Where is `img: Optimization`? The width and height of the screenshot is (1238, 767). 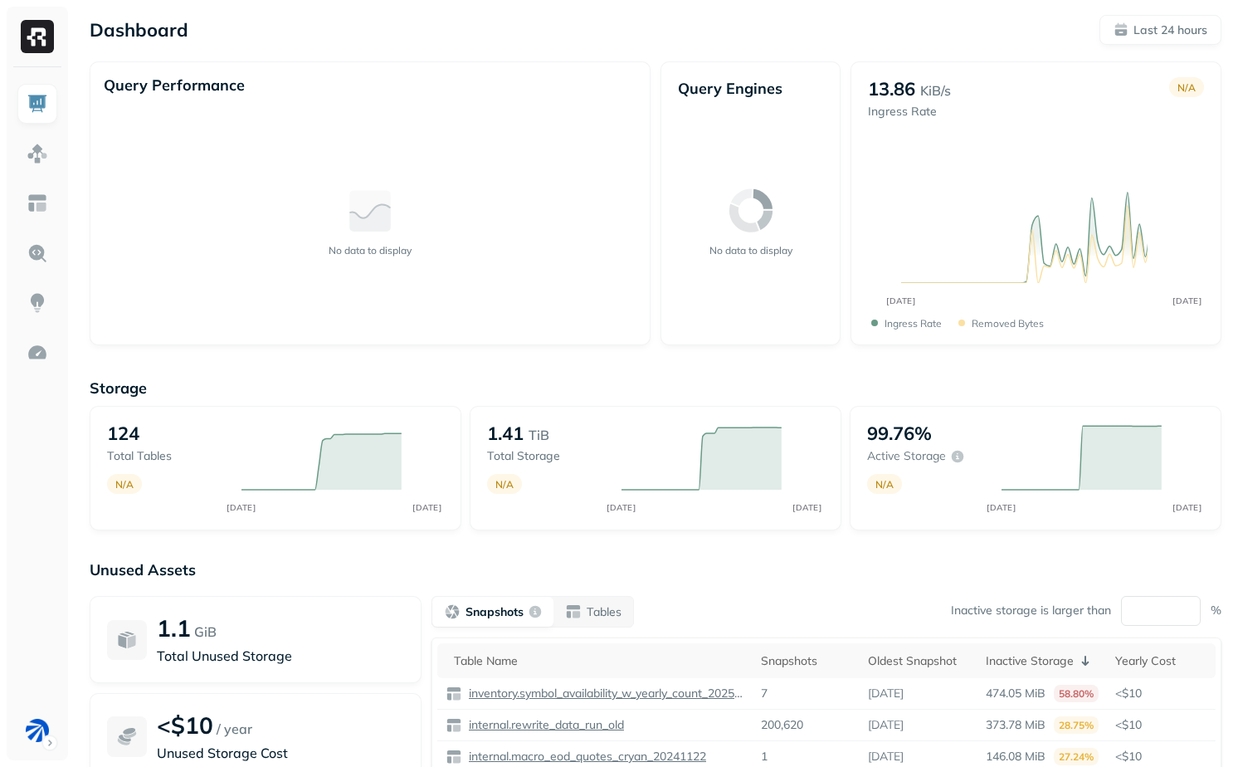 img: Optimization is located at coordinates (37, 353).